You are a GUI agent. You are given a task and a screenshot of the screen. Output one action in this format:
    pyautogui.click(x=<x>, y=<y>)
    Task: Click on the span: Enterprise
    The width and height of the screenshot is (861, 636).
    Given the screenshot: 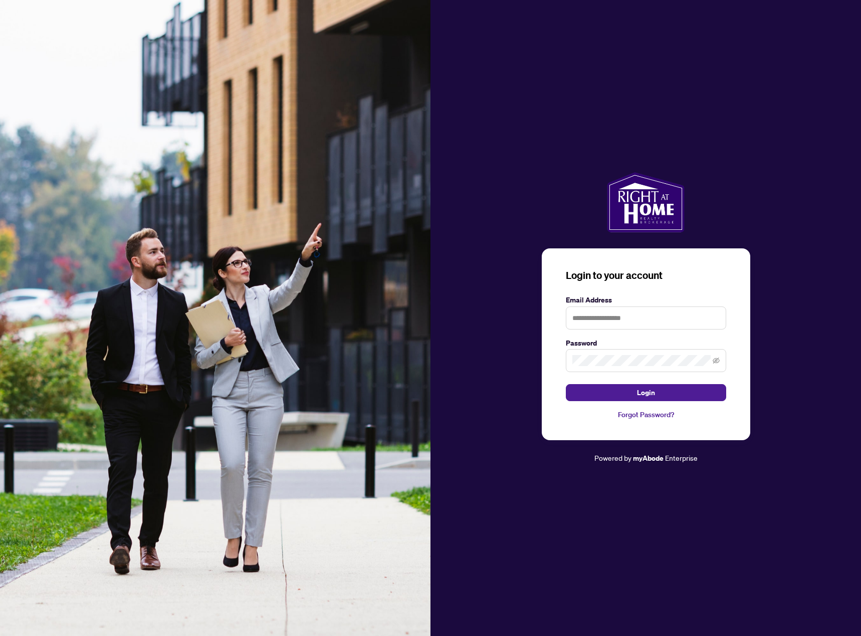 What is the action you would take?
    pyautogui.click(x=681, y=458)
    